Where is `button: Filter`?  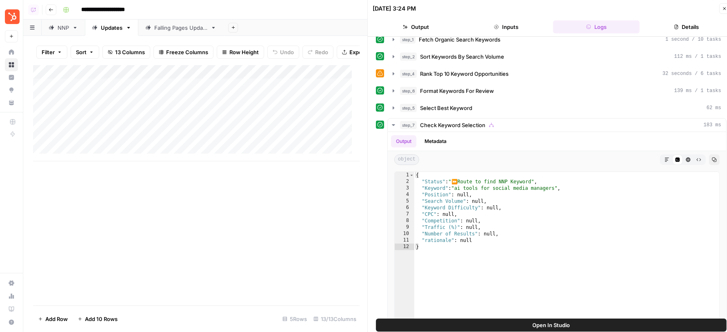
button: Filter is located at coordinates (52, 52).